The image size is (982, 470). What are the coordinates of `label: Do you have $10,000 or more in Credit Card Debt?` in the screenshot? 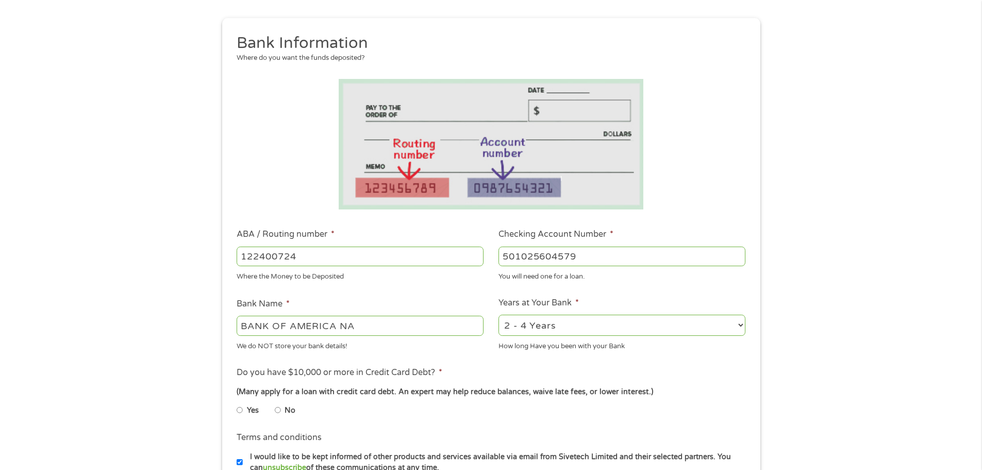 It's located at (339, 372).